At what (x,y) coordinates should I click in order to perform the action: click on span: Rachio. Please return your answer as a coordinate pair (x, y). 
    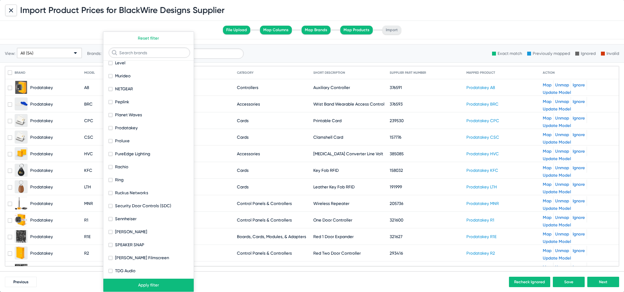
    Looking at the image, I should click on (121, 167).